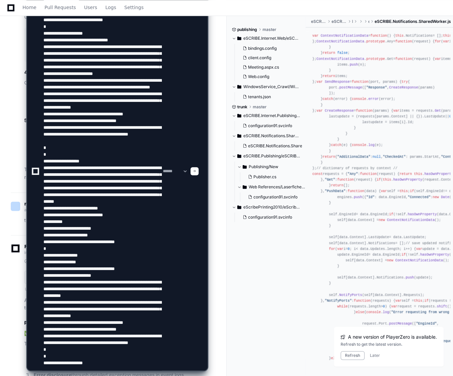  Describe the element at coordinates (60, 7) in the screenshot. I see `span: Pull Requests` at that location.